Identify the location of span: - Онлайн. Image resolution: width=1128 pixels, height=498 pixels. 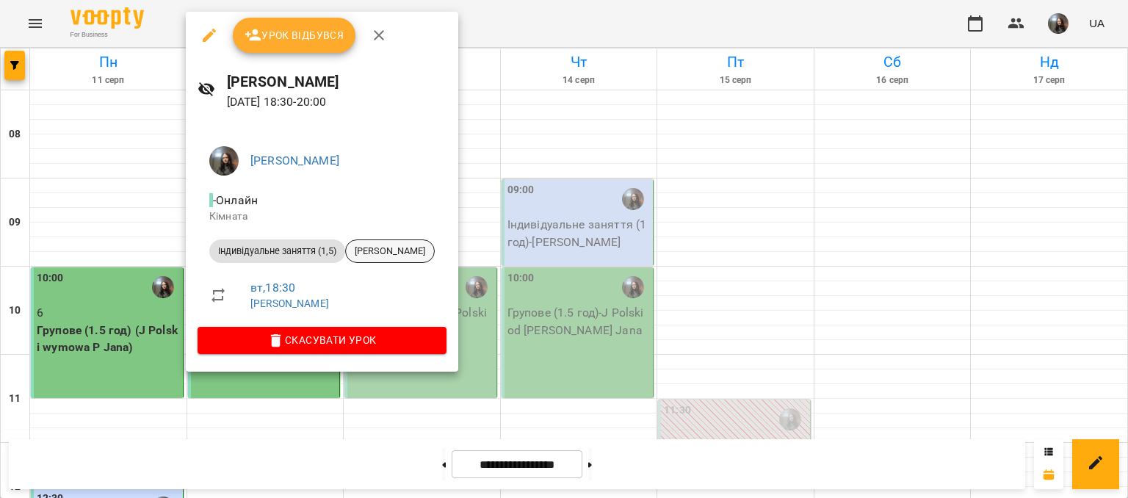
(235, 200).